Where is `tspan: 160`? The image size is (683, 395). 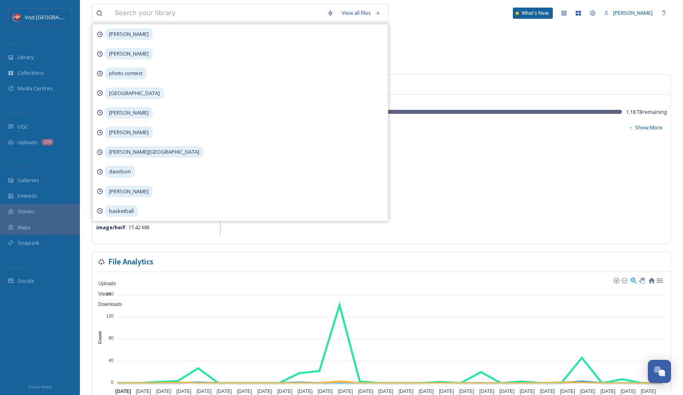
tspan: 160 is located at coordinates (110, 294).